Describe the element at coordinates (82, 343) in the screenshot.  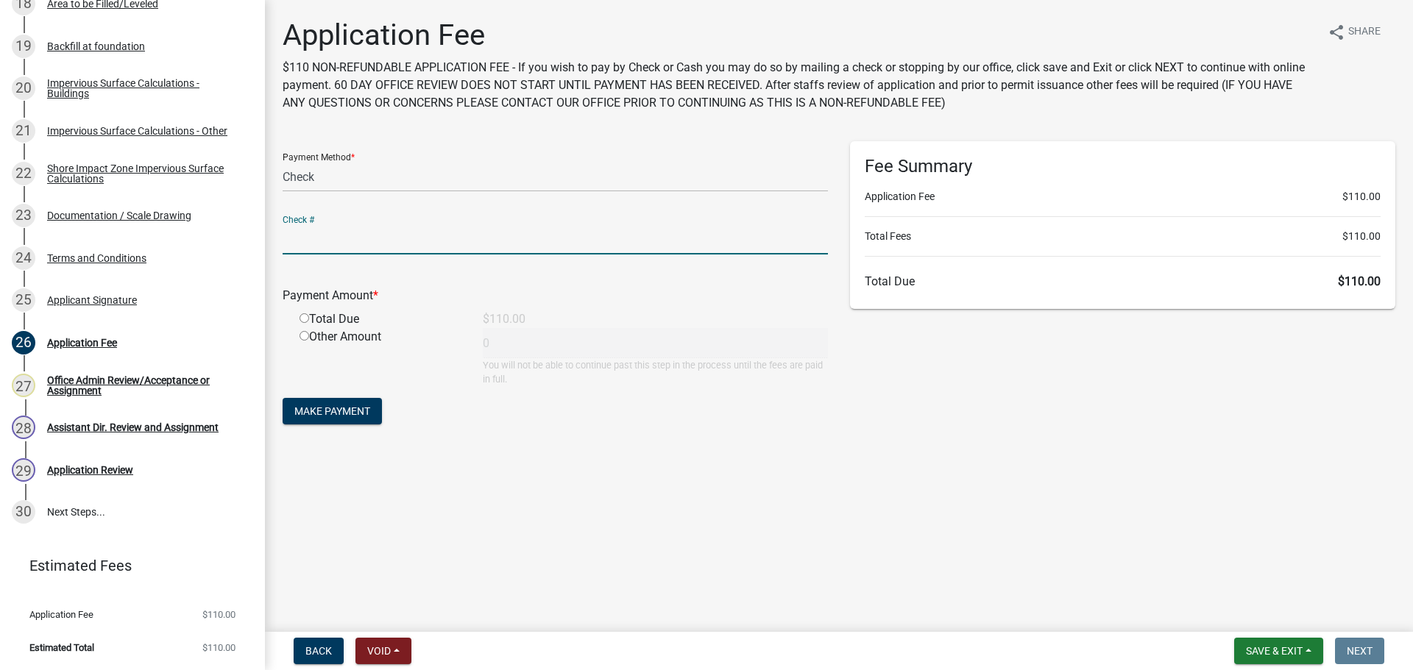
I see `div: Application Fee` at that location.